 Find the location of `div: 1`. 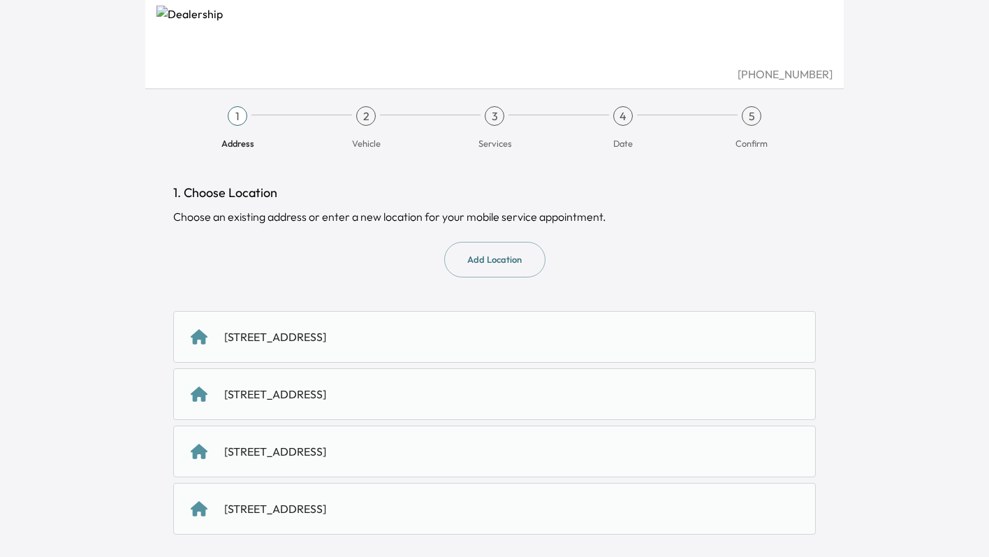

div: 1 is located at coordinates (238, 116).